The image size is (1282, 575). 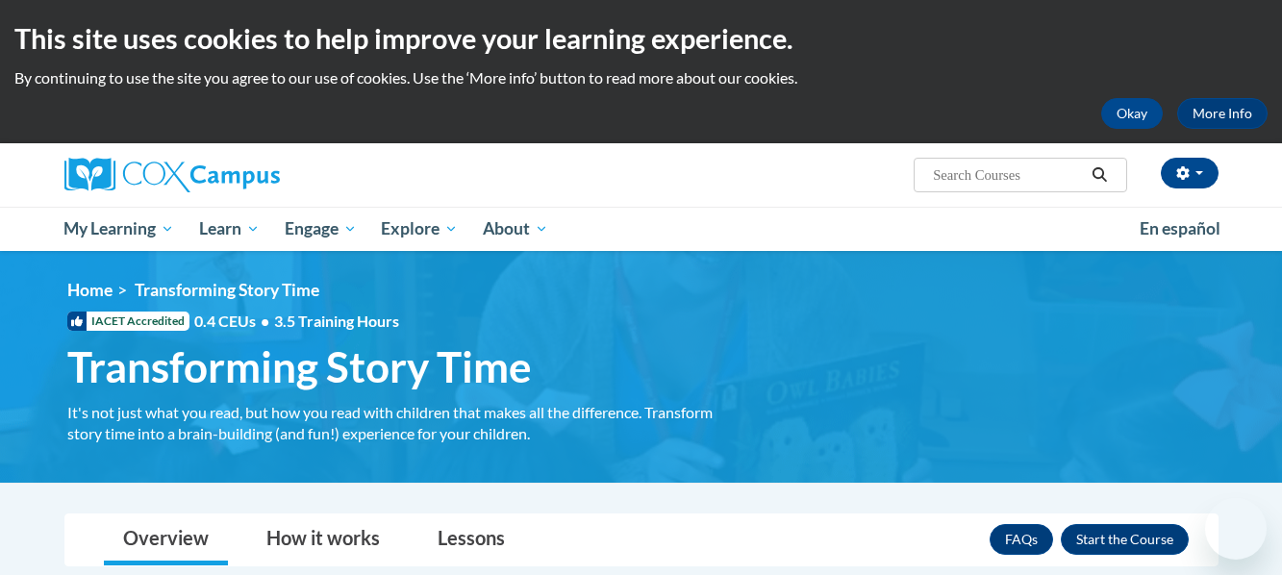 What do you see at coordinates (320, 229) in the screenshot?
I see `a: Engage` at bounding box center [320, 229].